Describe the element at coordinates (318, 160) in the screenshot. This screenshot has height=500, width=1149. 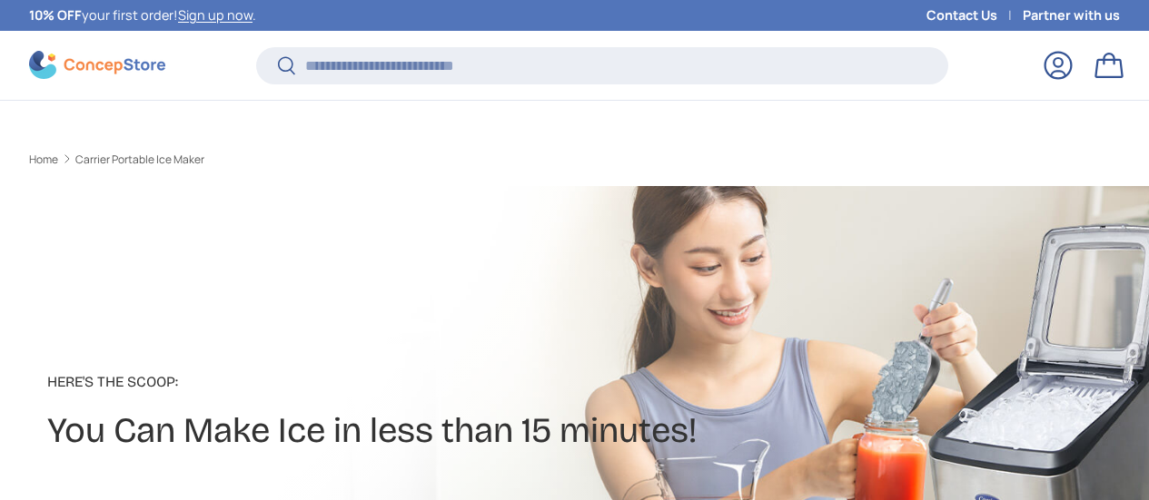
I see `nav: Breadcrumbs` at that location.